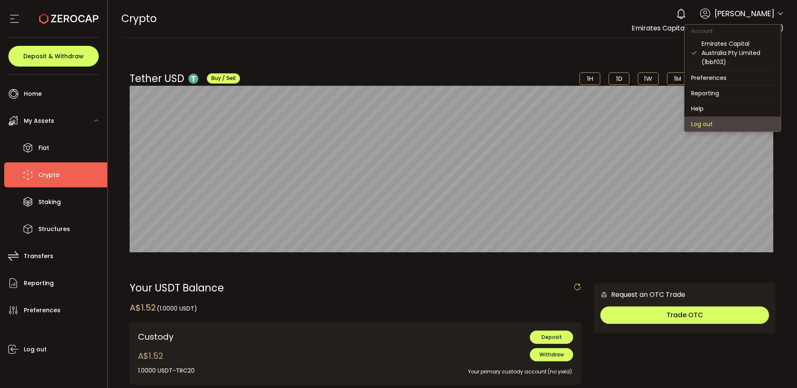 The width and height of the screenshot is (797, 388). What do you see at coordinates (50, 202) in the screenshot?
I see `span: Staking` at bounding box center [50, 202].